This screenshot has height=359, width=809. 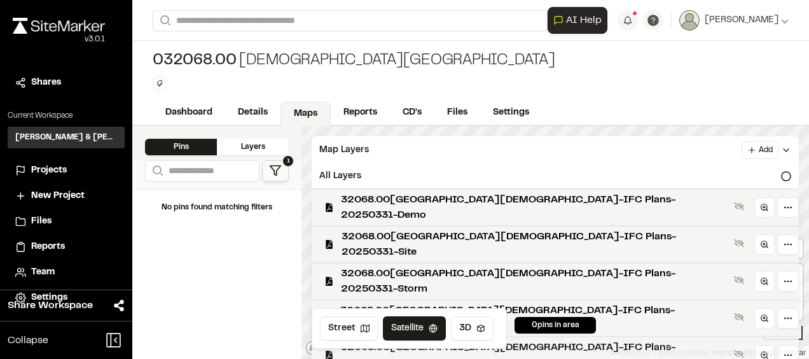 What do you see at coordinates (49, 170) in the screenshot?
I see `span: Projects` at bounding box center [49, 170].